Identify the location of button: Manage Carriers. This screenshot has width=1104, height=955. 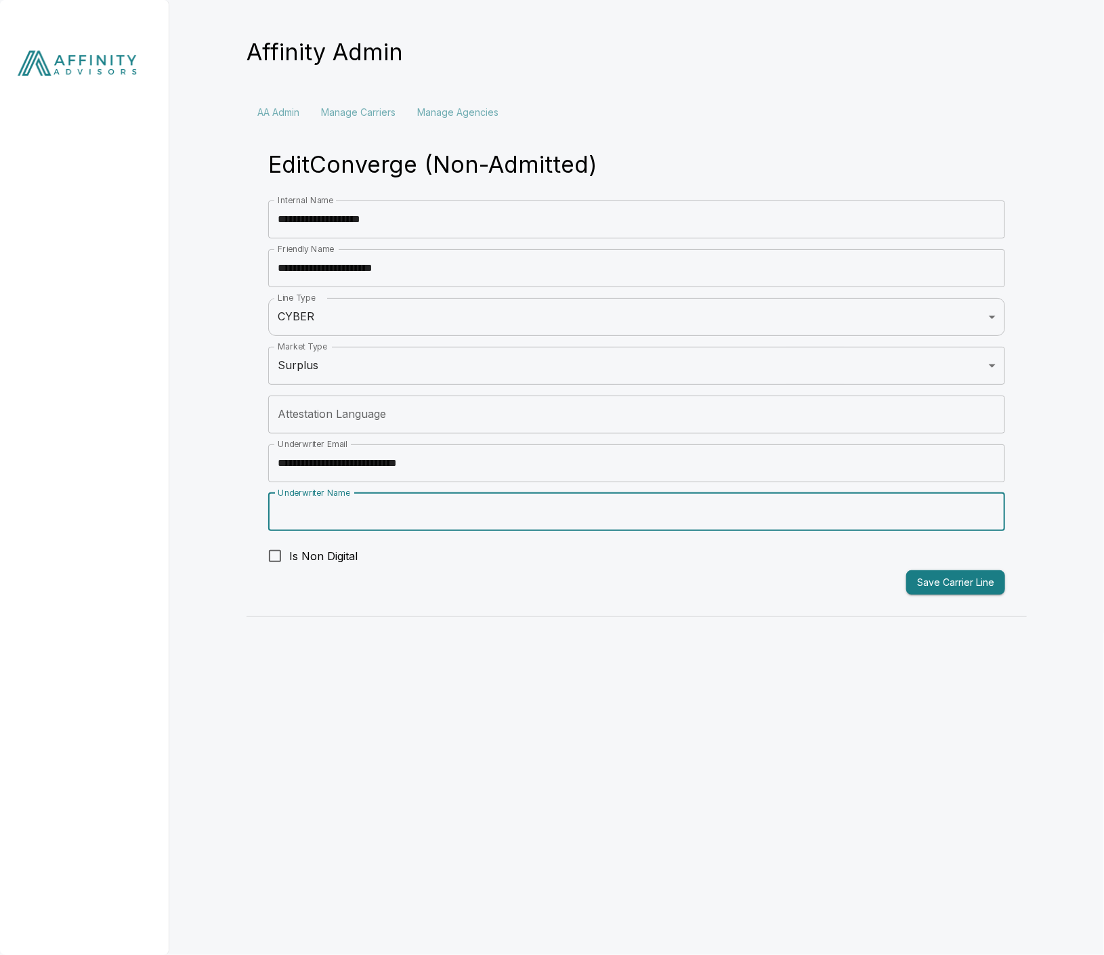
(358, 112).